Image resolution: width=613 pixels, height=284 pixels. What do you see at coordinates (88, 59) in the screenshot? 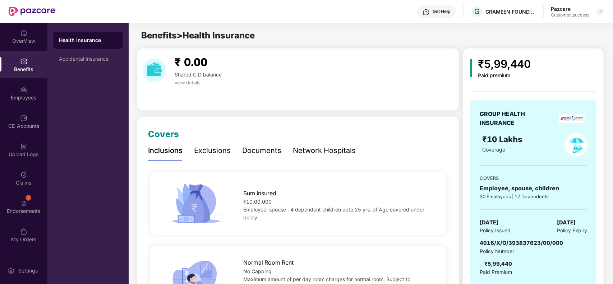
I see `div: Accidental Insurance` at bounding box center [88, 59].